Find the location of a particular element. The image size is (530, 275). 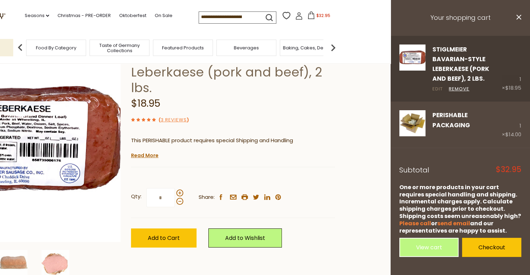

a: 3 Reviews is located at coordinates (173, 120).